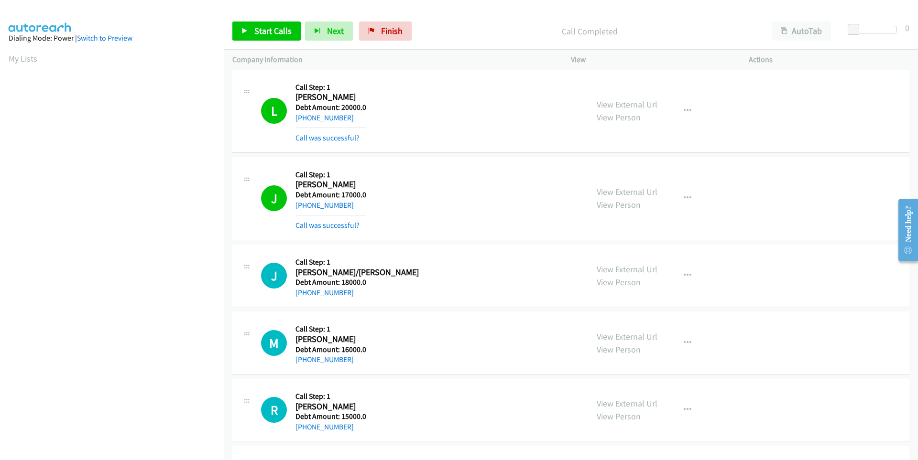 The height and width of the screenshot is (460, 918). What do you see at coordinates (651, 60) in the screenshot?
I see `p: View` at bounding box center [651, 60].